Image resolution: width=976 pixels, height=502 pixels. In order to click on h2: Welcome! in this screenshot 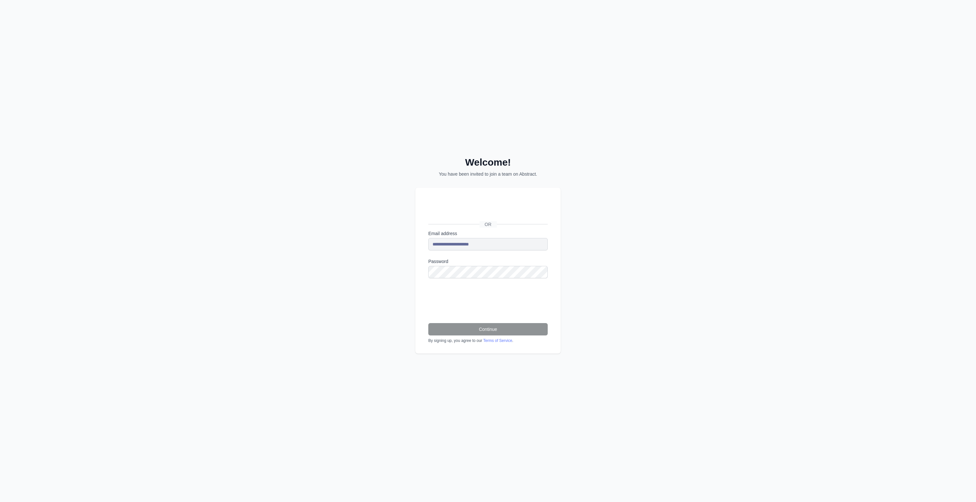, I will do `click(488, 162)`.